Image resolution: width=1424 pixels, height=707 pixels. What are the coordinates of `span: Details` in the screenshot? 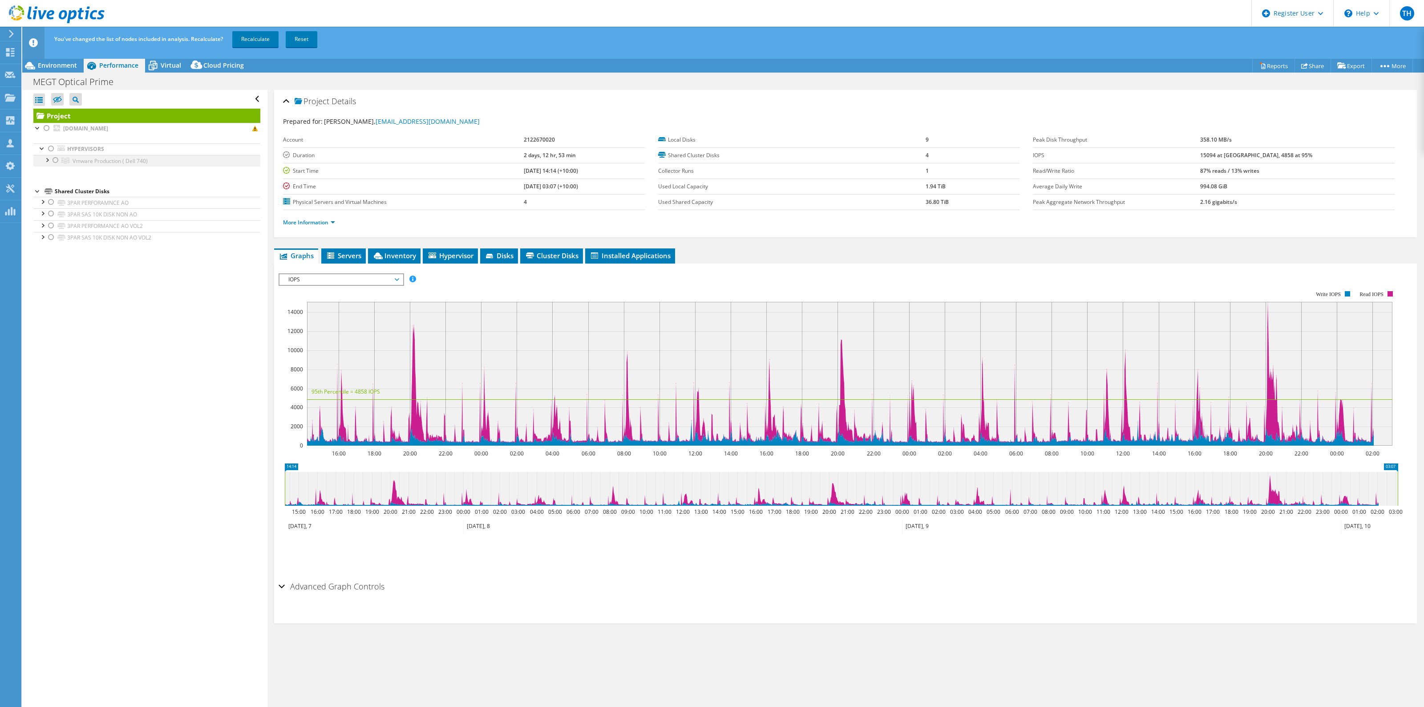 It's located at (344, 101).